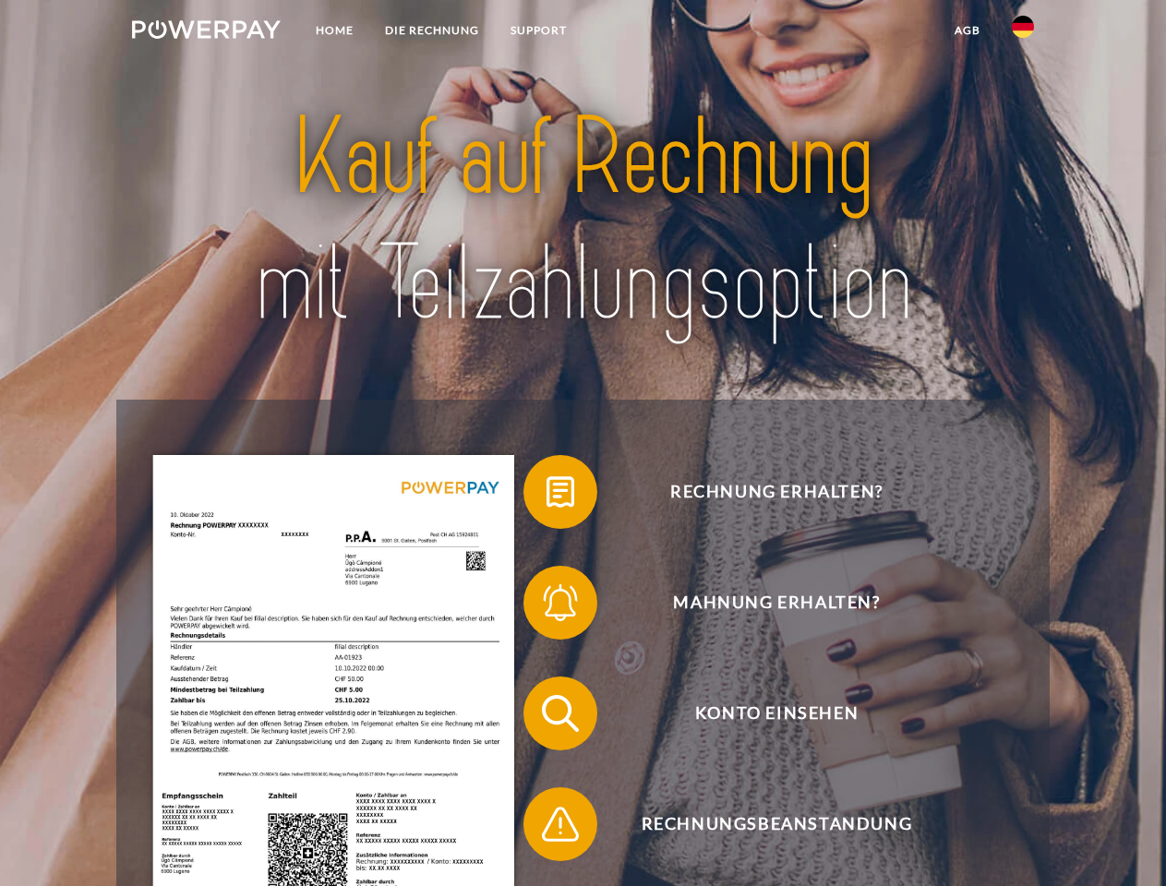 This screenshot has height=886, width=1166. Describe the element at coordinates (560, 825) in the screenshot. I see `img: qb_warning.svg` at that location.